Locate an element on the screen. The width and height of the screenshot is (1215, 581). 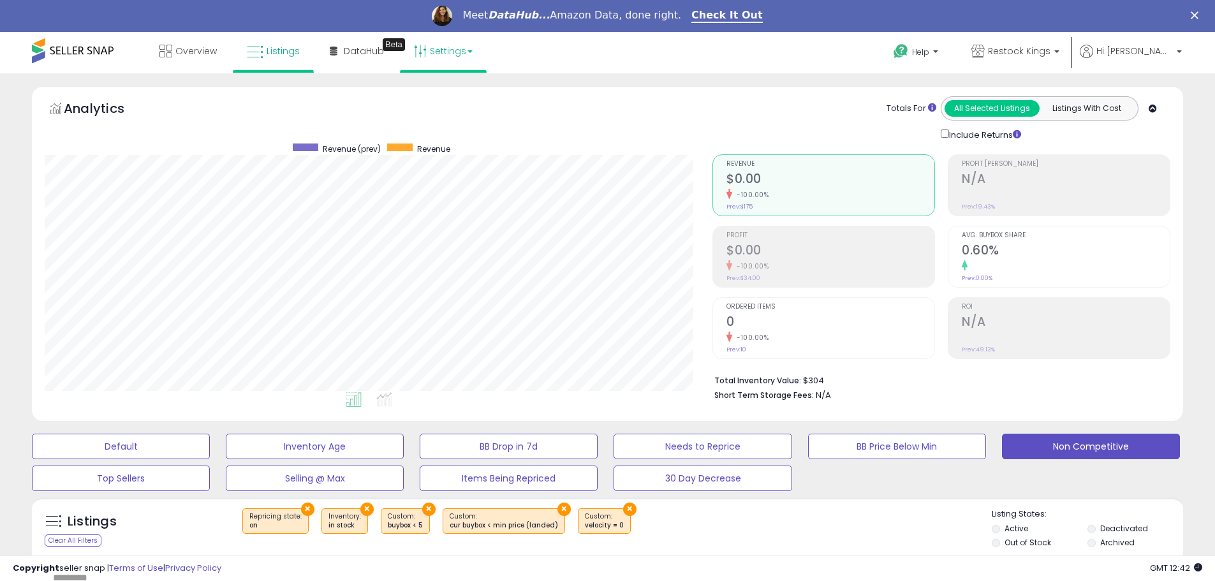
div: velocity = 0 is located at coordinates (604, 526).